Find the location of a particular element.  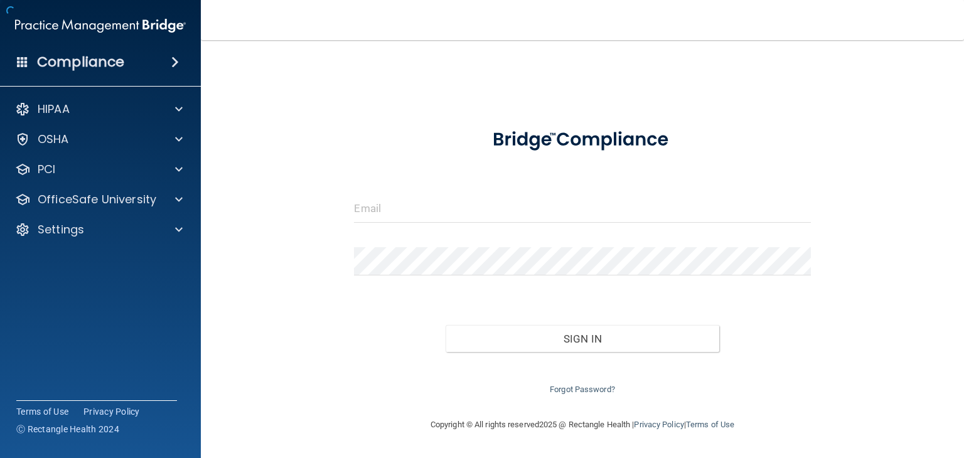

p: PCI is located at coordinates (46, 170).